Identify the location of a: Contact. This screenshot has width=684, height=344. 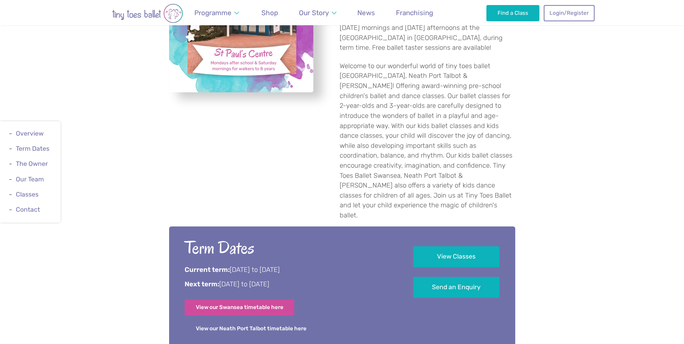
(28, 210).